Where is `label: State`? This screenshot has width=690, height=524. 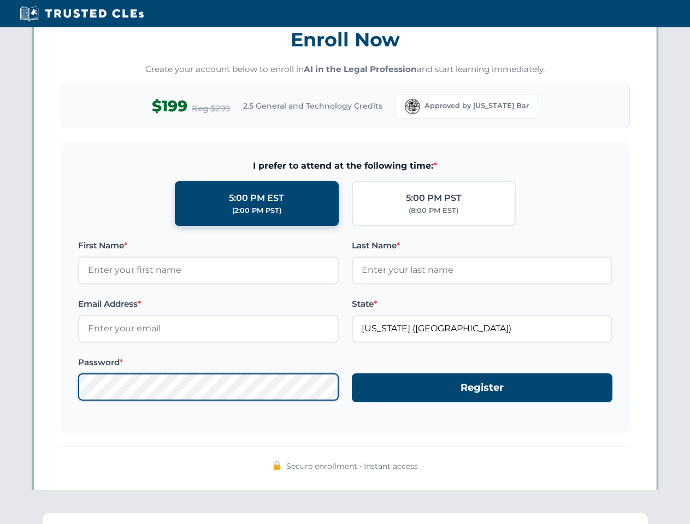
label: State is located at coordinates (482, 304).